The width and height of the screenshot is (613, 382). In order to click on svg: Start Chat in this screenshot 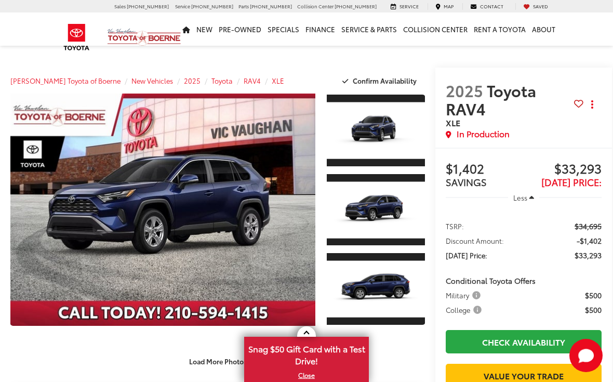, I will do `click(586, 356)`.